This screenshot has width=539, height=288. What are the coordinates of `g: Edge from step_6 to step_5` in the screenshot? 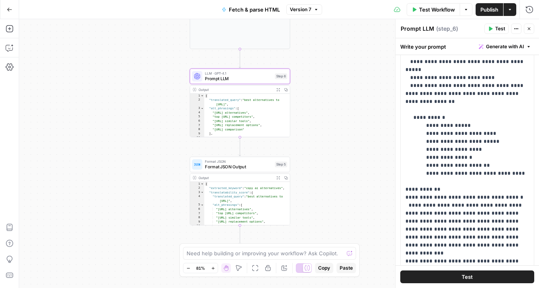 It's located at (240, 146).